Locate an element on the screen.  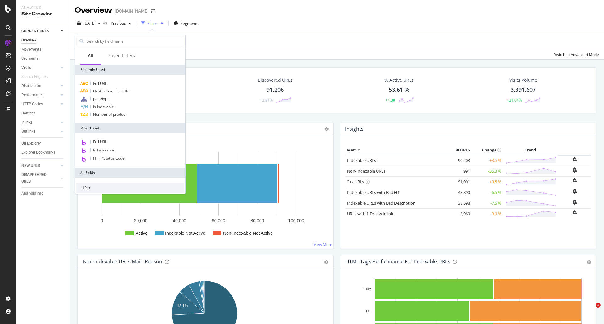
td: 91,001 is located at coordinates (459, 182).